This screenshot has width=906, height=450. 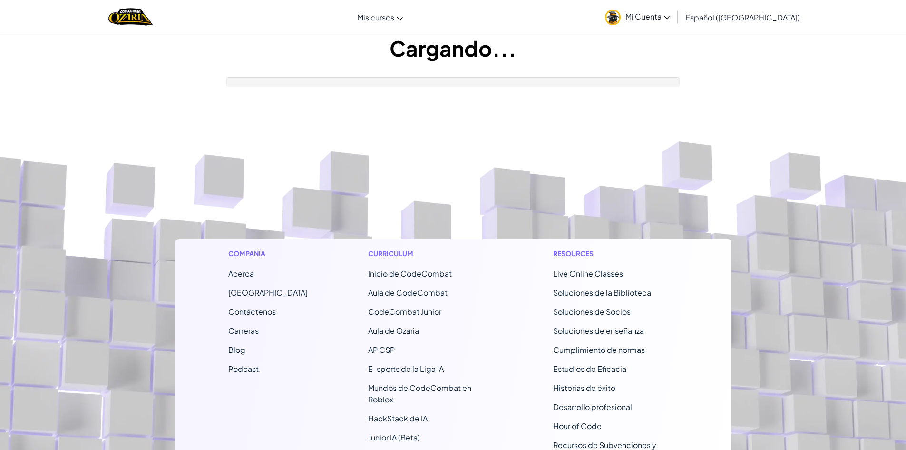 What do you see at coordinates (588, 273) in the screenshot?
I see `a: Live Online Classes` at bounding box center [588, 273].